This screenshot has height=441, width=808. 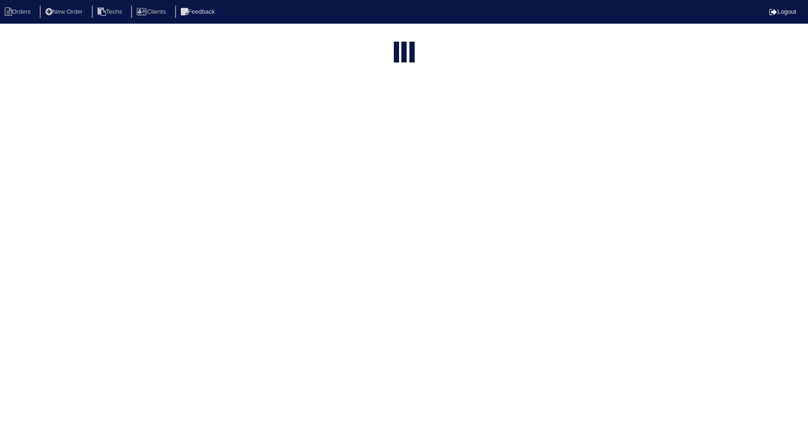 What do you see at coordinates (65, 11) in the screenshot?
I see `a: New Order` at bounding box center [65, 11].